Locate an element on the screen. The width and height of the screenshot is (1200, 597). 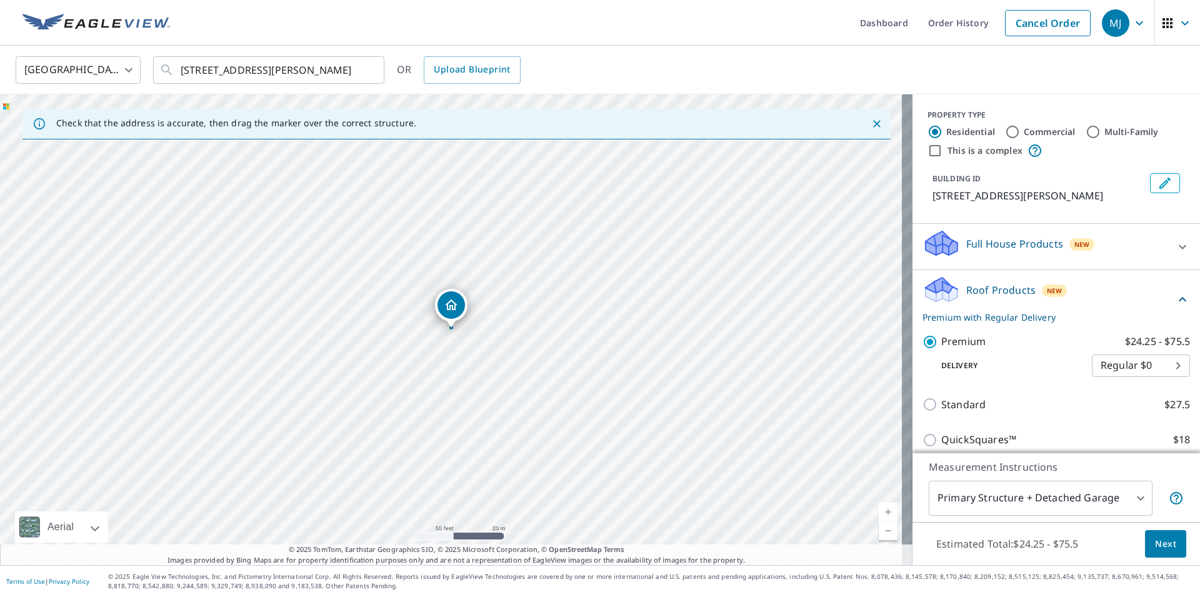
button: Close is located at coordinates (877, 124).